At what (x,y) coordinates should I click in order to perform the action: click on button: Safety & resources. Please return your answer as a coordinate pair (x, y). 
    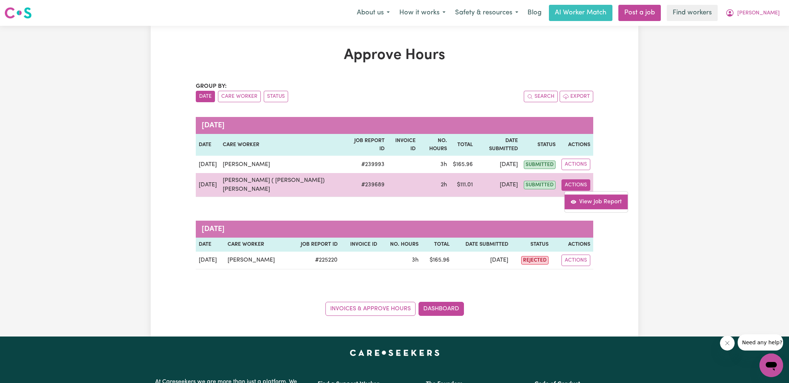
    Looking at the image, I should click on (486, 13).